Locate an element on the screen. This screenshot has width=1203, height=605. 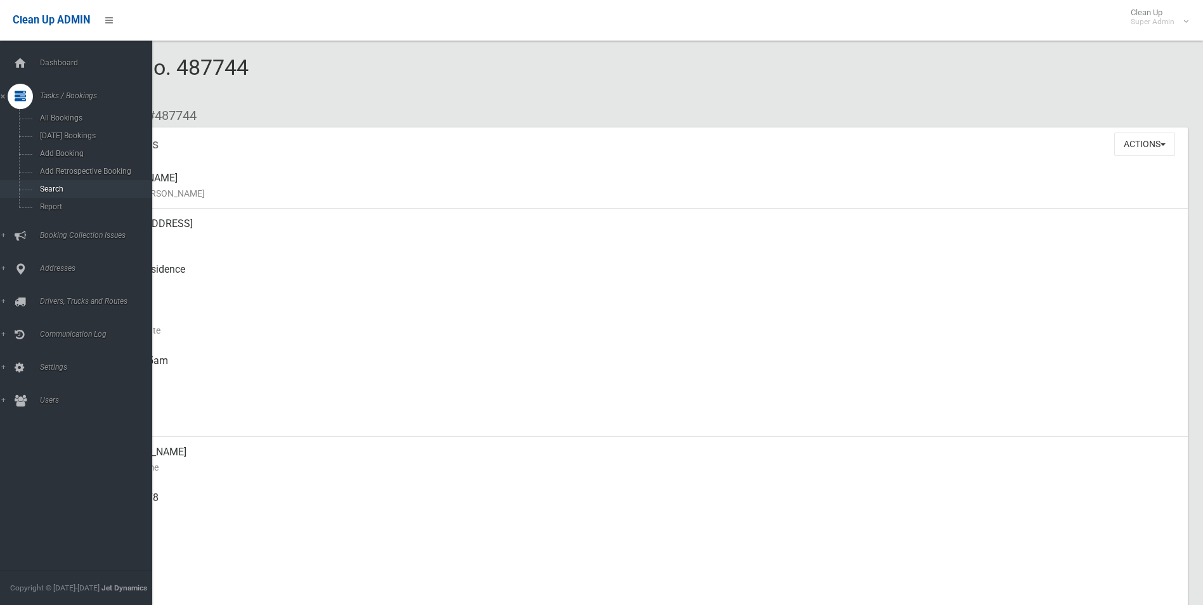
span: All Bookings is located at coordinates (93, 118).